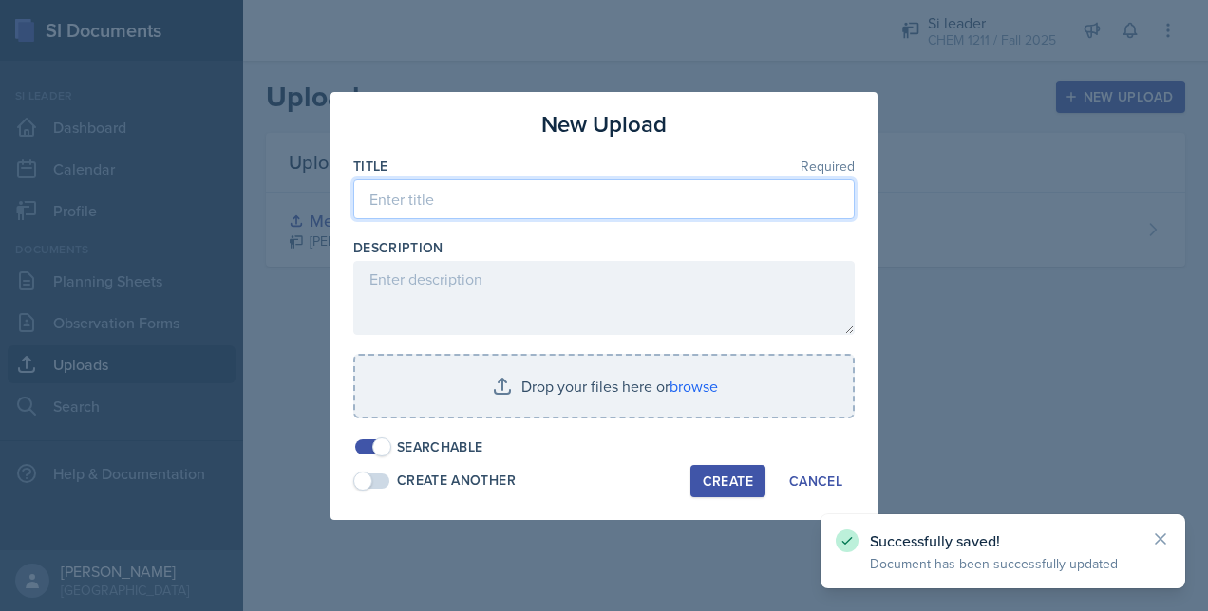 The image size is (1208, 611). Describe the element at coordinates (398, 248) in the screenshot. I see `label: Description` at that location.